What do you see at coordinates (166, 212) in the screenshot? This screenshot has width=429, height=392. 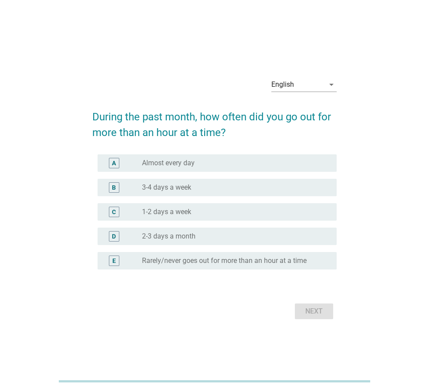 I see `label: 1-2 days a week` at bounding box center [166, 212].